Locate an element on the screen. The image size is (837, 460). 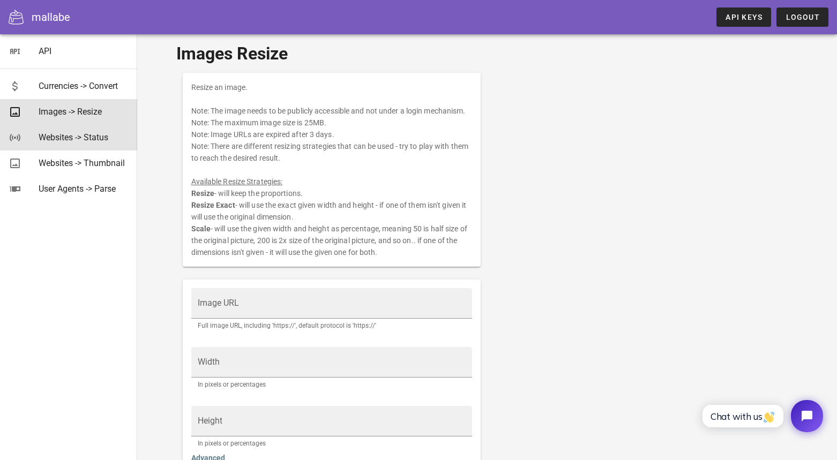
a: API Keys is located at coordinates (744, 17).